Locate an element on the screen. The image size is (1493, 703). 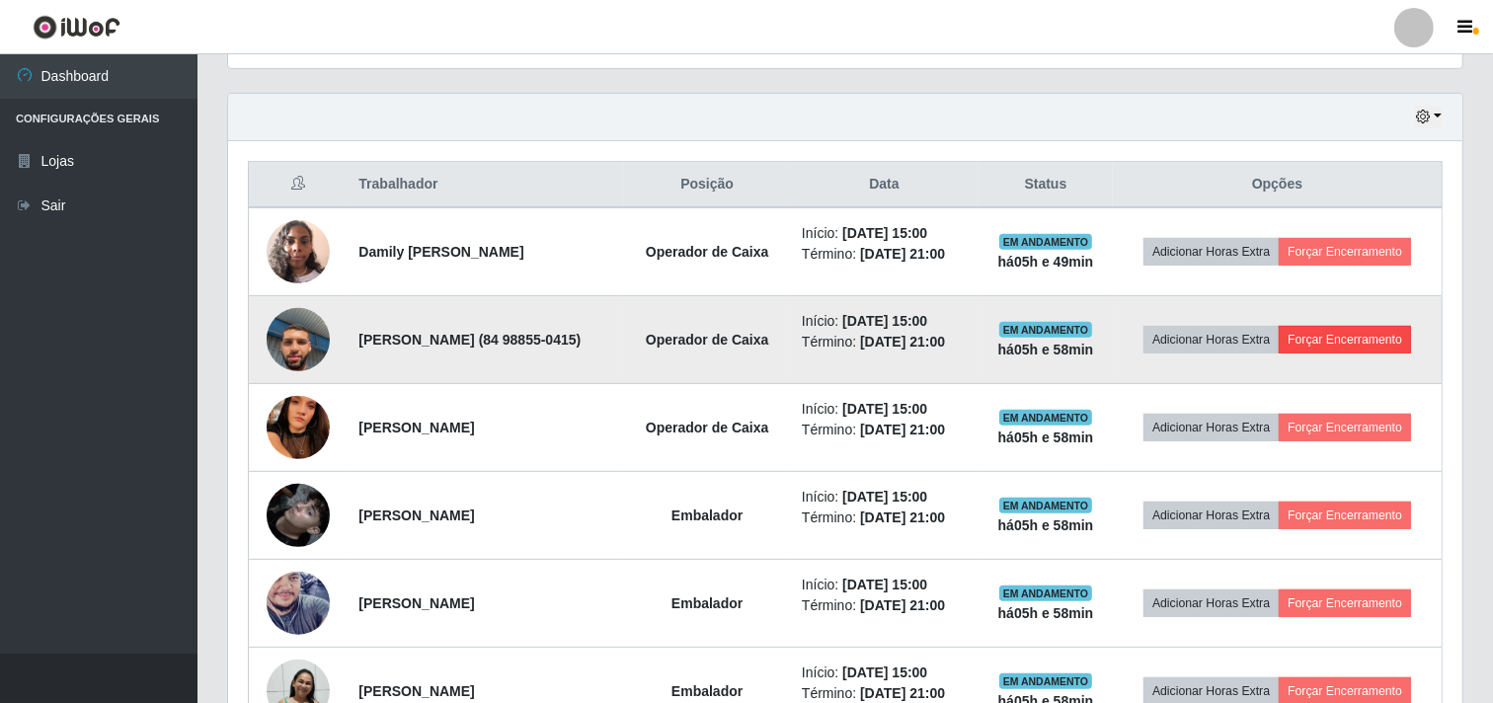
img: 1667492486696.jpeg is located at coordinates (298, 251).